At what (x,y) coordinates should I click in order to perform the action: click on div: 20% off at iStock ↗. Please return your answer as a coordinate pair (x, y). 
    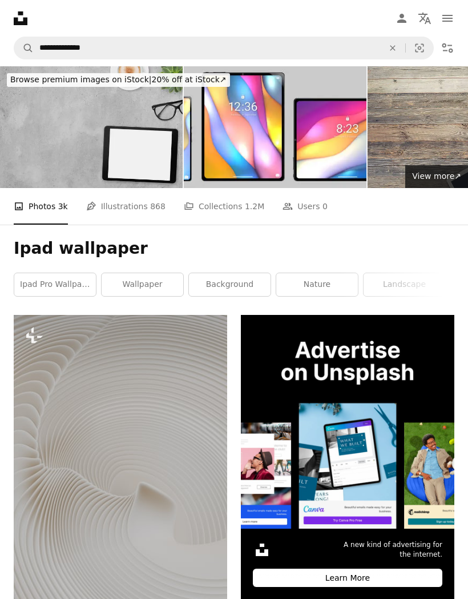
    Looking at the image, I should click on (118, 80).